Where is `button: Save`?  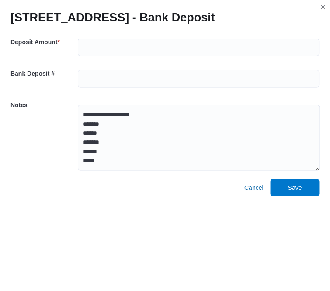 button: Save is located at coordinates (295, 188).